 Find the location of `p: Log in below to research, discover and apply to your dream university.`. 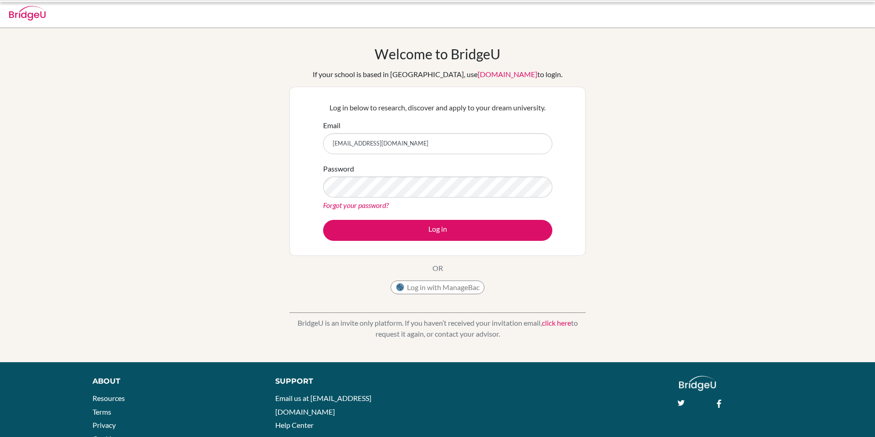

p: Log in below to research, discover and apply to your dream university. is located at coordinates (438, 108).